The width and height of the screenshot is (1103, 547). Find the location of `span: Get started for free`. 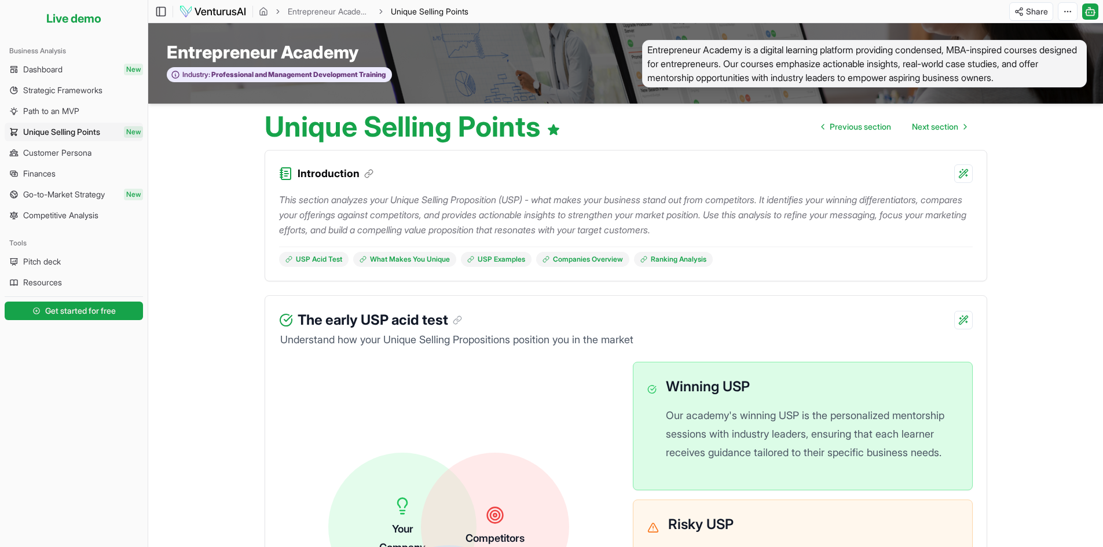

span: Get started for free is located at coordinates (80, 311).